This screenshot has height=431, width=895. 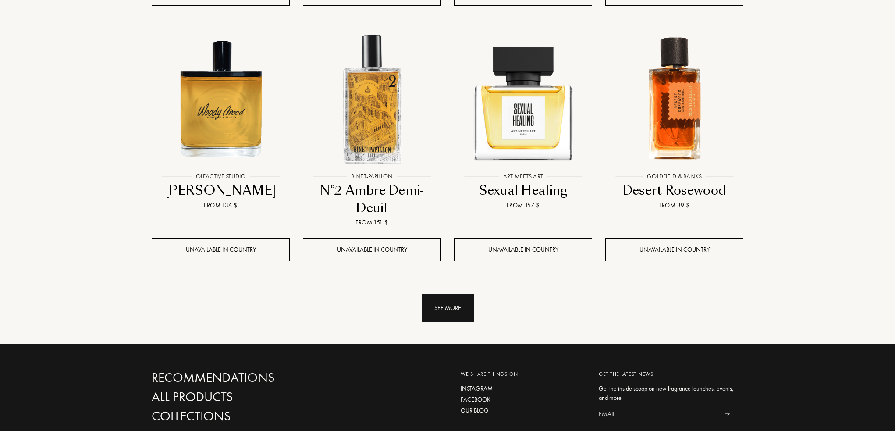 I want to click on a: Collections, so click(x=246, y=416).